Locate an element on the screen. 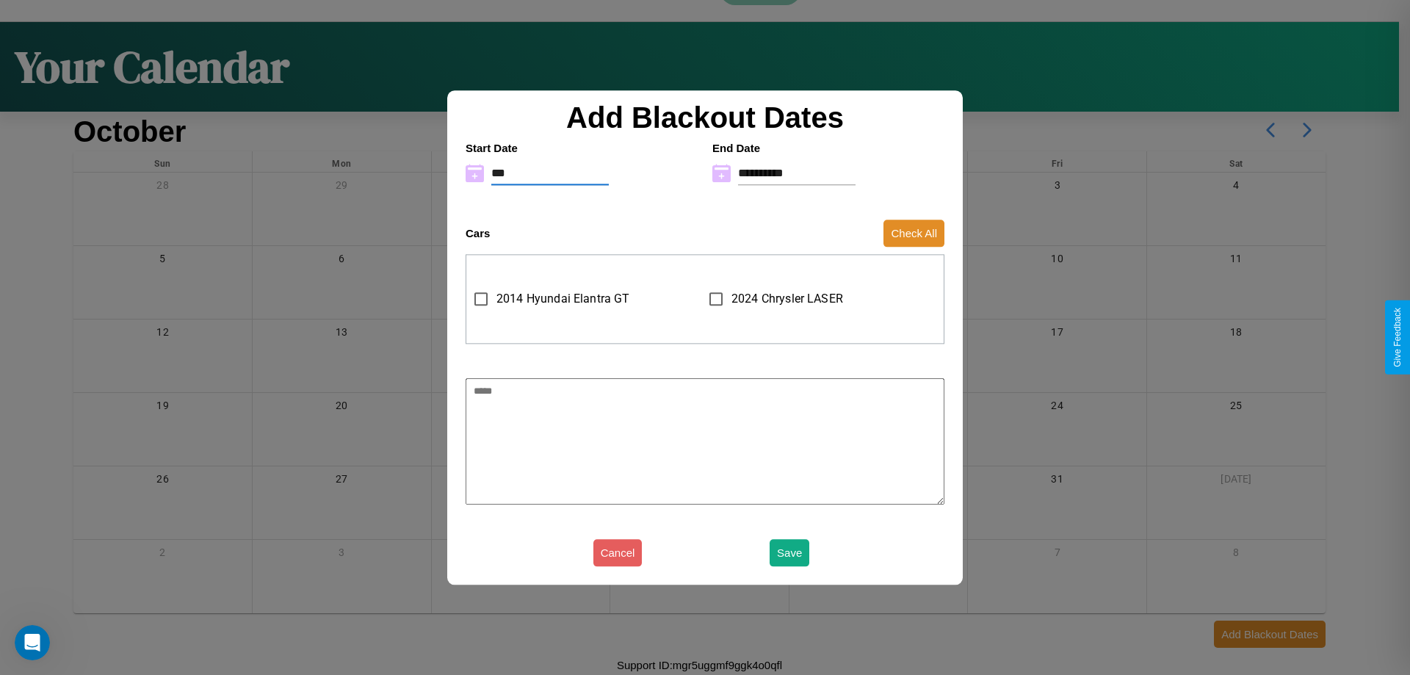 The width and height of the screenshot is (1410, 675). div: Give Feedback is located at coordinates (1397, 337).